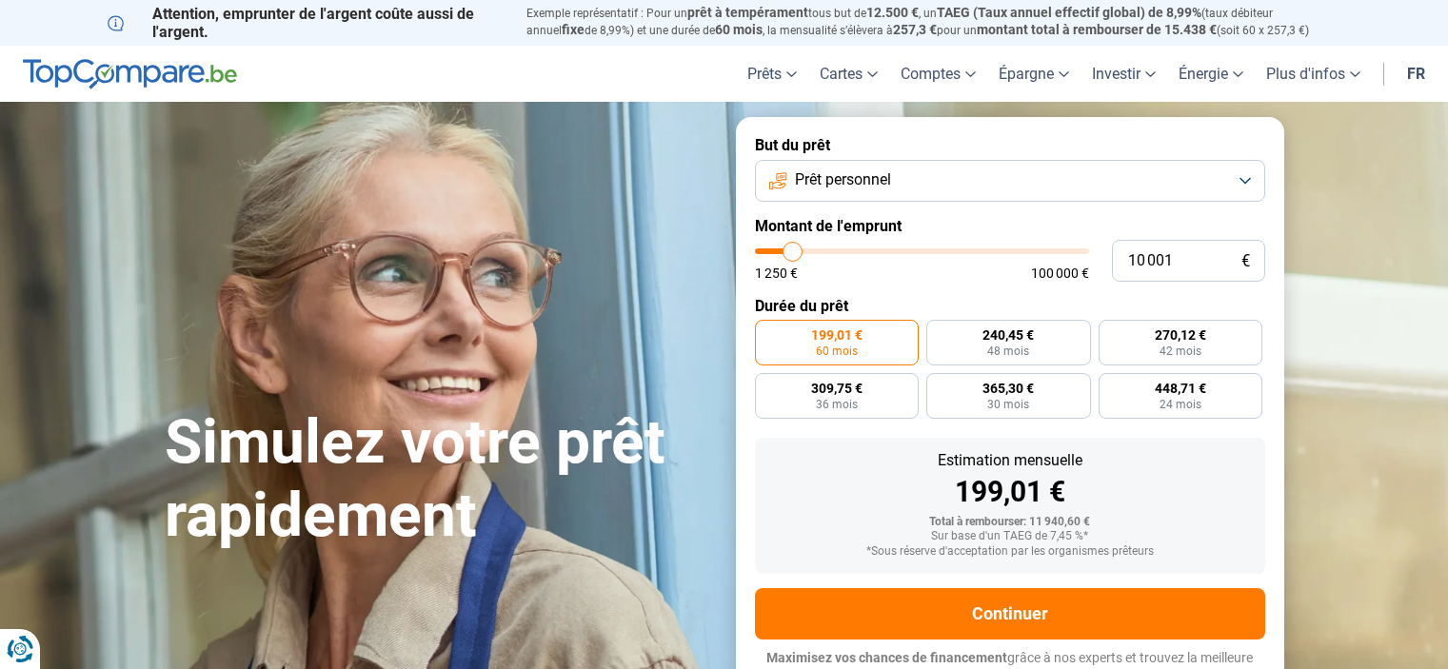 Image resolution: width=1448 pixels, height=669 pixels. Describe the element at coordinates (1008, 405) in the screenshot. I see `span: 30 mois` at that location.